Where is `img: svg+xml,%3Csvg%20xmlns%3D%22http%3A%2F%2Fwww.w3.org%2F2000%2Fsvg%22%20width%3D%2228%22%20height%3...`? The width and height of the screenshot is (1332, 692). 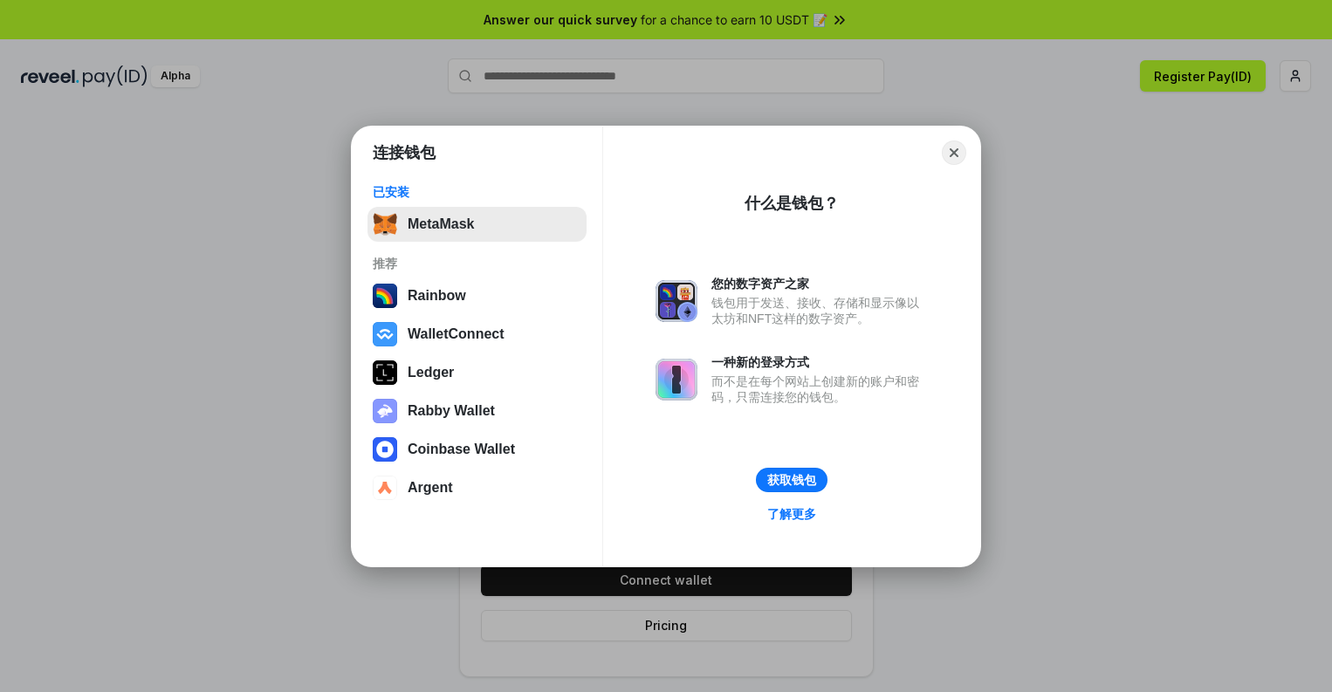
img: svg+xml,%3Csvg%20xmlns%3D%22http%3A%2F%2Fwww.w3.org%2F2000%2Fsvg%22%20width%3D%2228%22%20height%3... is located at coordinates (385, 373).